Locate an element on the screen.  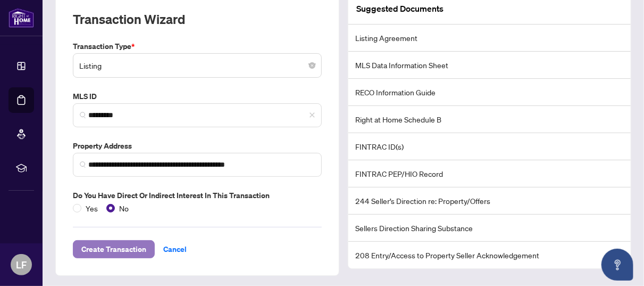
img: logo is located at coordinates (21, 18).